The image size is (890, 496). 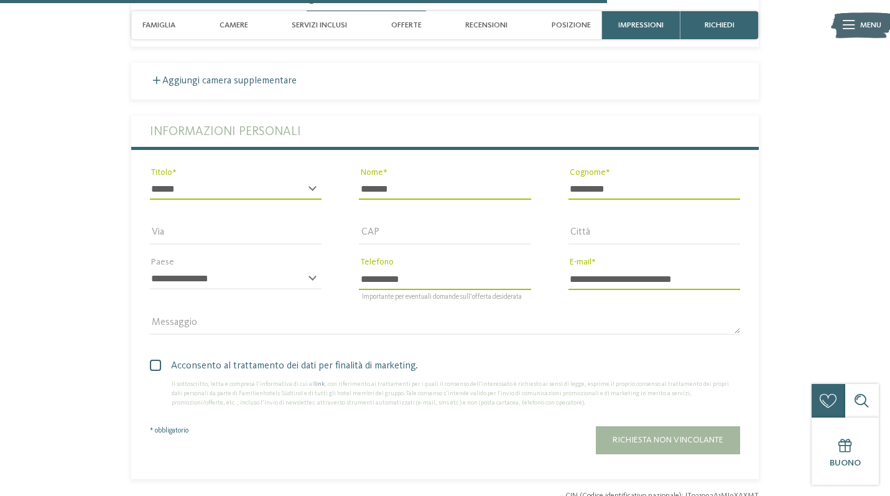 I want to click on span: Impressioni, so click(x=641, y=25).